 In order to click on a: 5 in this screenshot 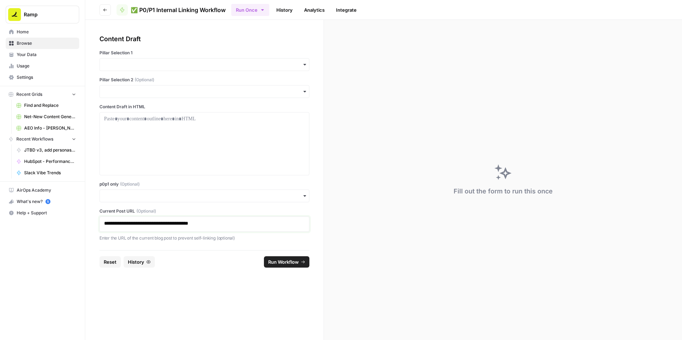, I will do `click(48, 202)`.